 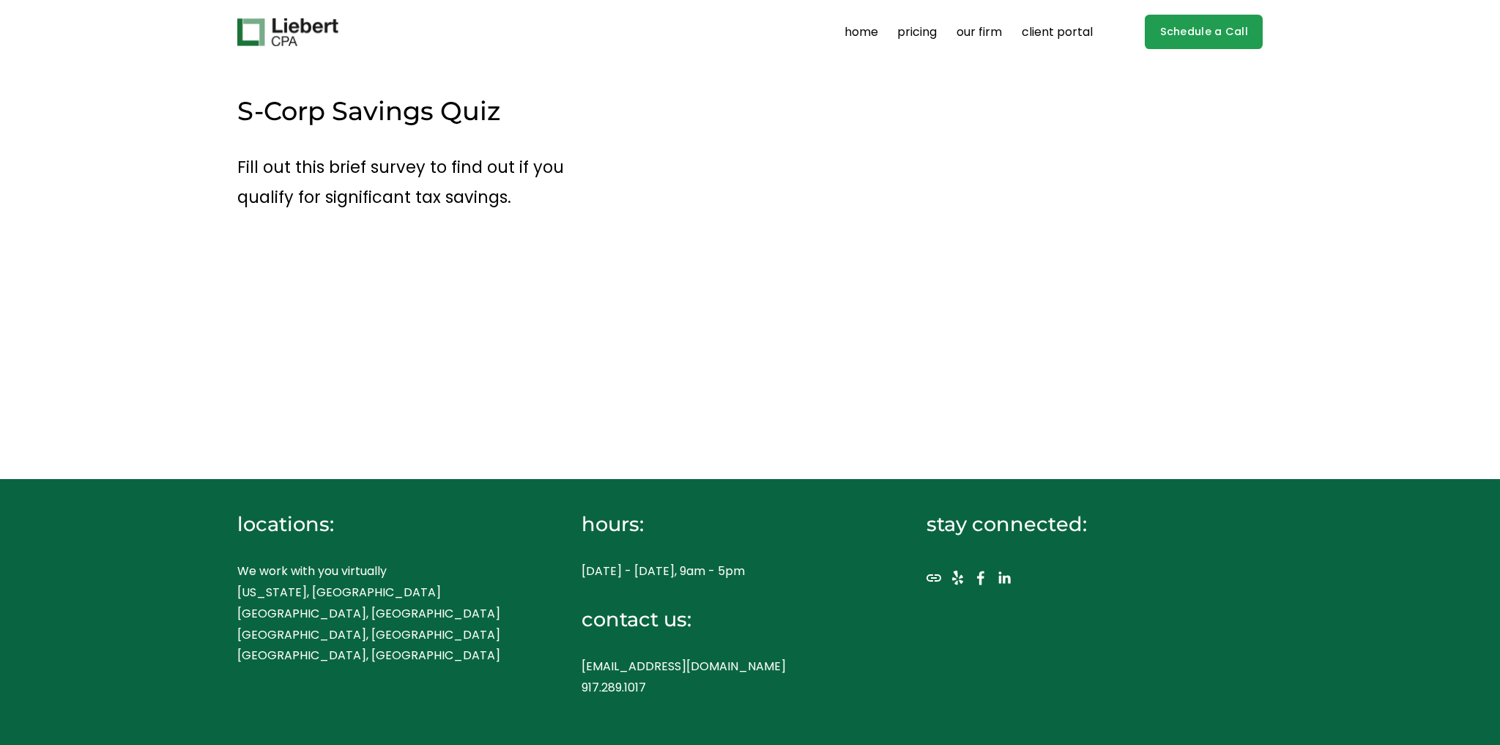 What do you see at coordinates (384, 524) in the screenshot?
I see `h4: locations:` at bounding box center [384, 524].